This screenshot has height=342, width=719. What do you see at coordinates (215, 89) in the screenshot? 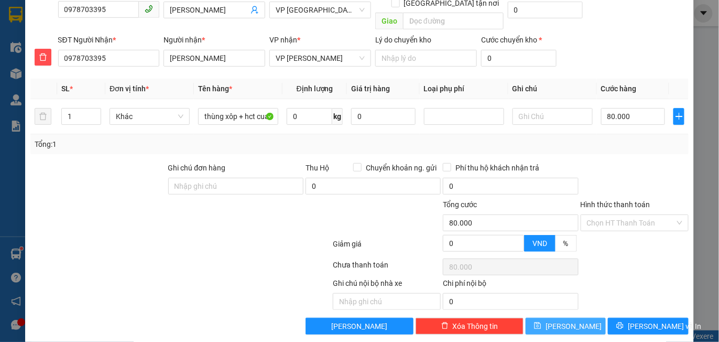
I see `span: Tên hàng` at bounding box center [215, 89].